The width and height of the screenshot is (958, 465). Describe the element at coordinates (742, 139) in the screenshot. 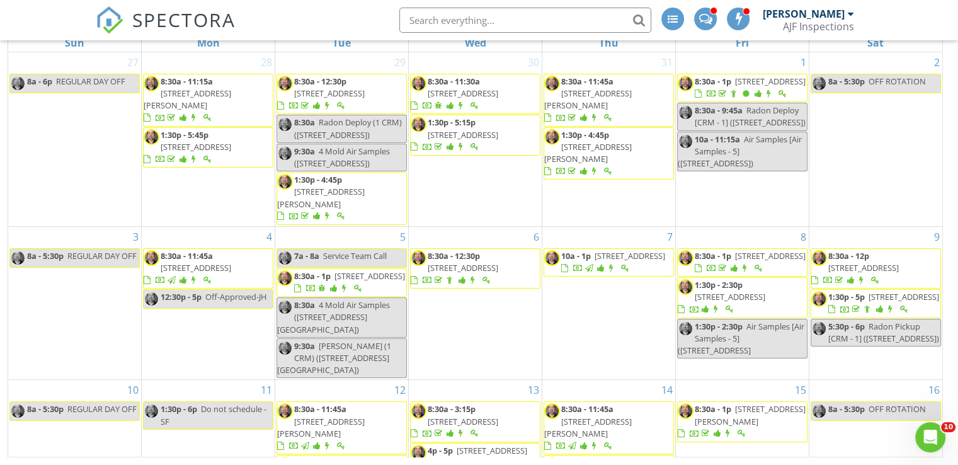

I see `td: Go to August 1, 2025` at that location.